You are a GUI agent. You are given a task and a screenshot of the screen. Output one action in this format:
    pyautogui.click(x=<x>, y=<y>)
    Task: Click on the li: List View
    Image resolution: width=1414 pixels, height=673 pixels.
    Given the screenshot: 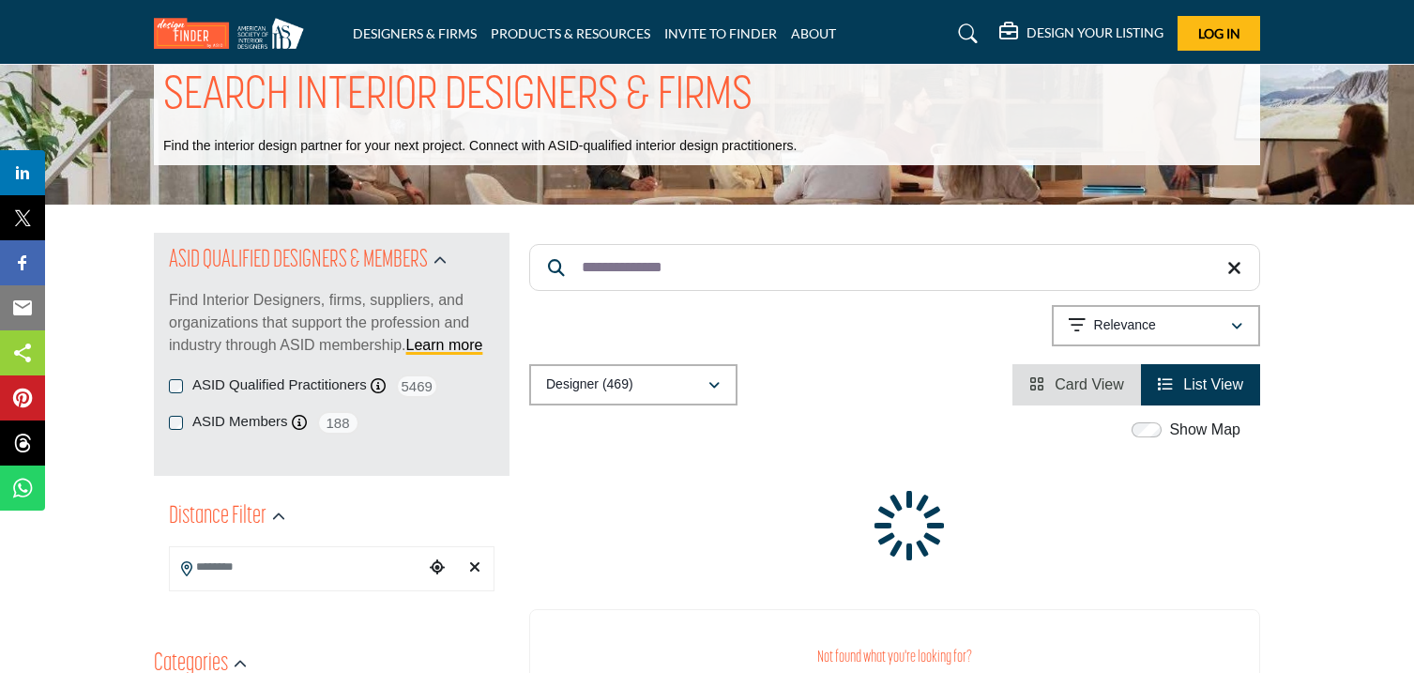 What is the action you would take?
    pyautogui.click(x=1200, y=385)
    